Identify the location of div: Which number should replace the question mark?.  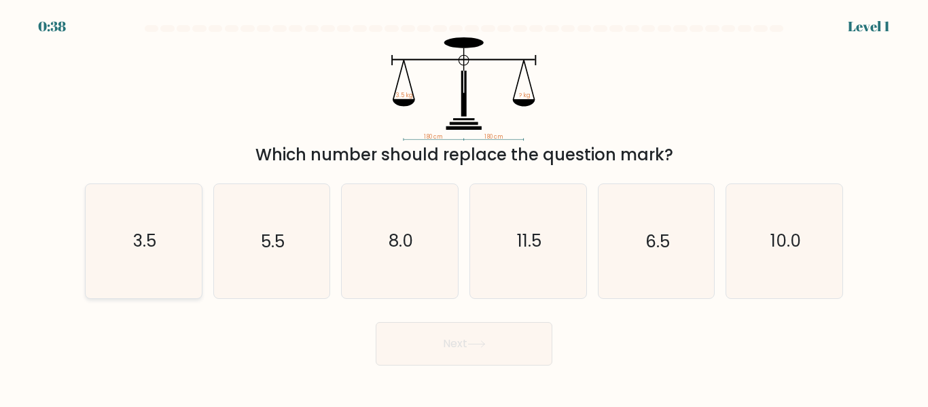
(464, 155).